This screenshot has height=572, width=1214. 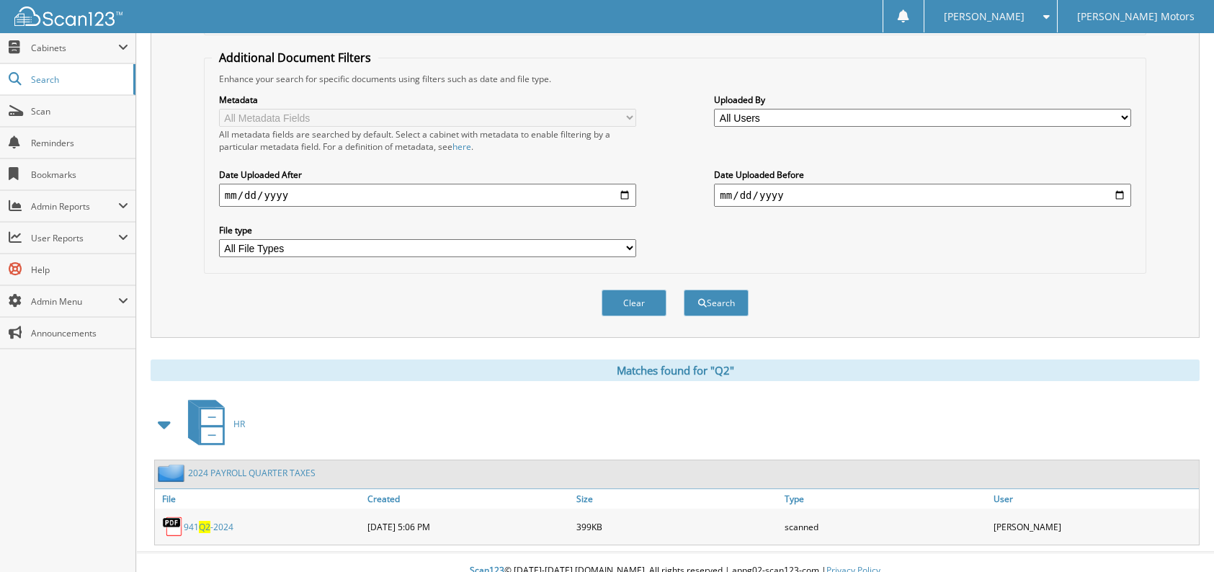 What do you see at coordinates (79, 269) in the screenshot?
I see `span: Help` at bounding box center [79, 269].